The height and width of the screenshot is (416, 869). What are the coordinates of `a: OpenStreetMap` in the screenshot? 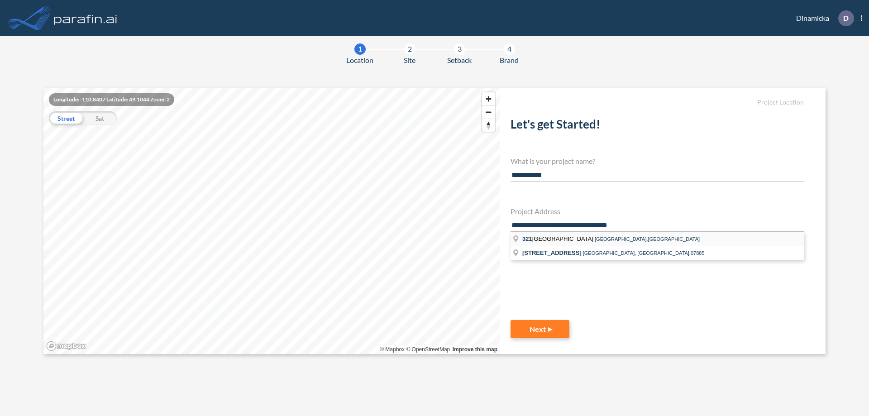 It's located at (428, 349).